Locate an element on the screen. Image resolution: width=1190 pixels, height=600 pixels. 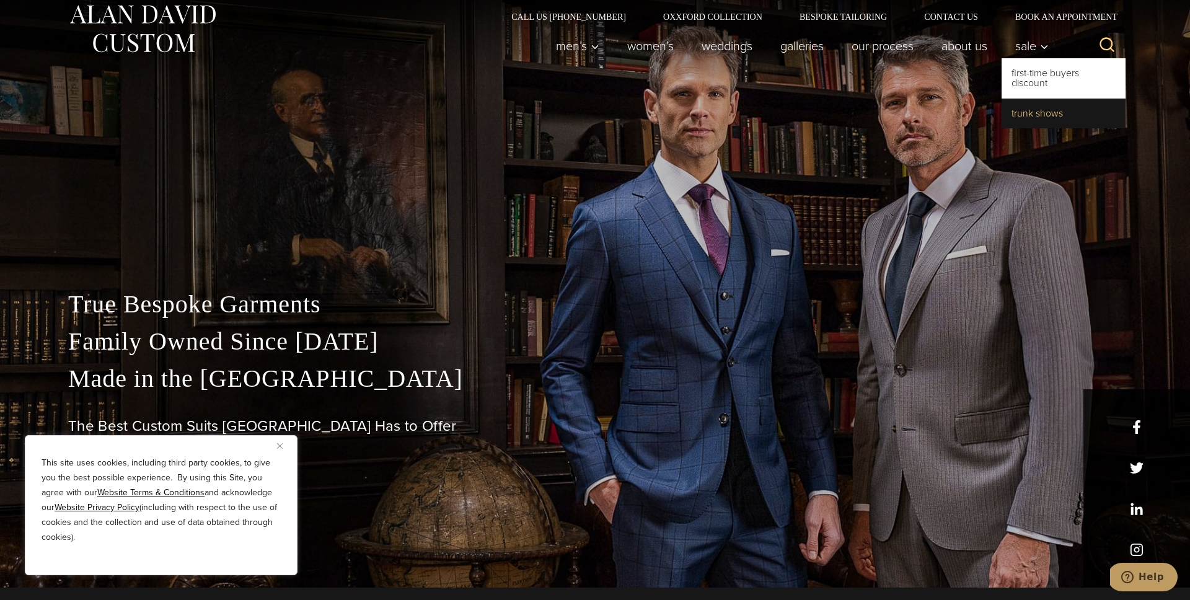
a: First-Time Buyers Discount is located at coordinates (1064, 78).